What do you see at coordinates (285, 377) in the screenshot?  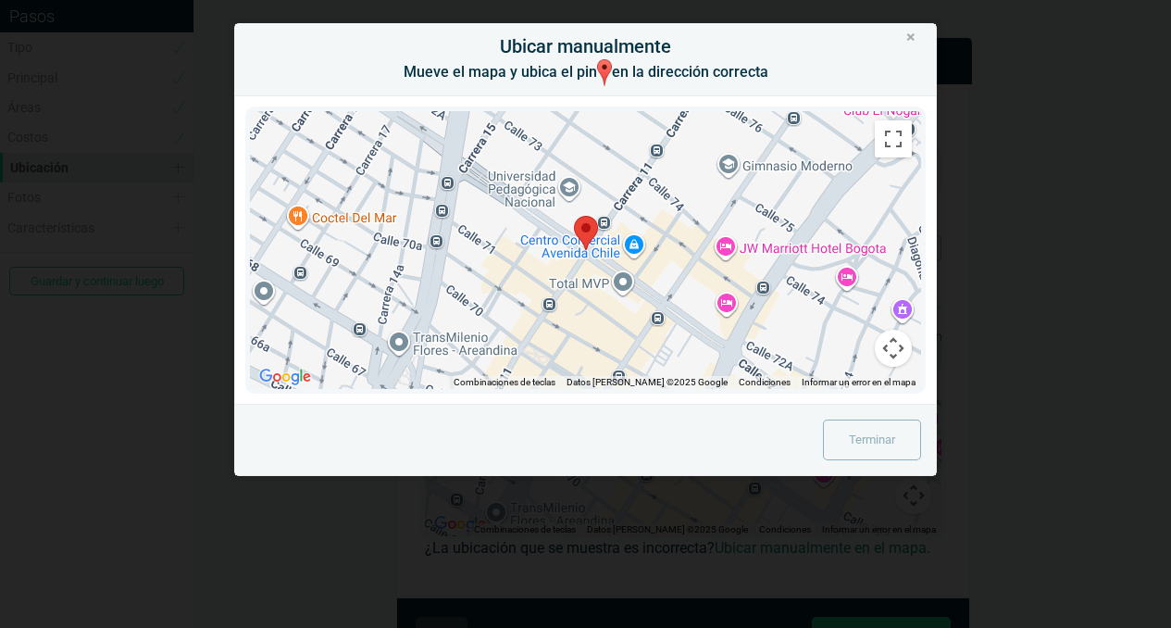 I see `img: Google` at bounding box center [285, 377].